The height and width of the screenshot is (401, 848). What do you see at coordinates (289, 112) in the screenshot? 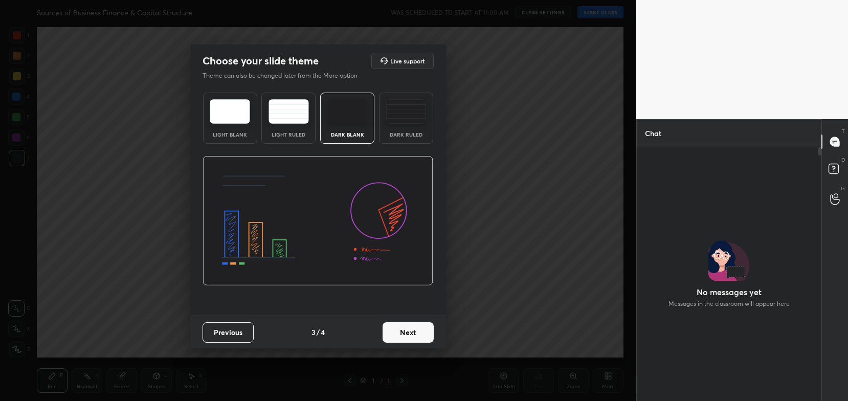
I see `img: lightRuledTheme.5fabf969.svg` at bounding box center [289, 112].